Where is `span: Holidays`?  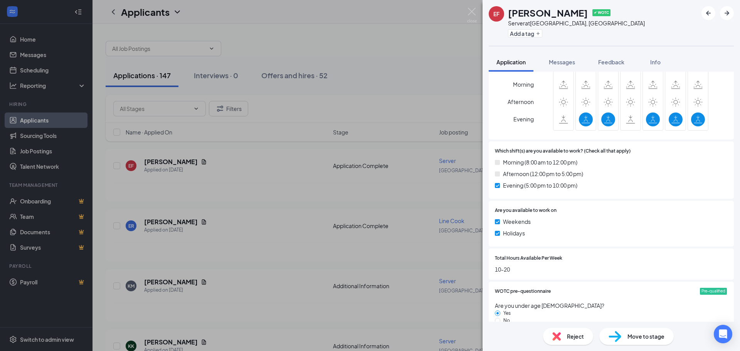 span: Holidays is located at coordinates (514, 233).